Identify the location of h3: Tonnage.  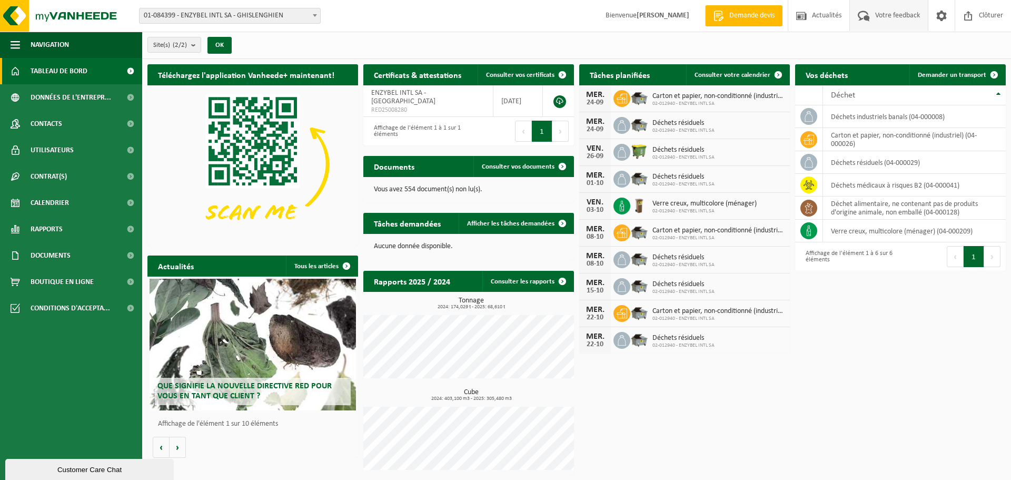
(471, 303).